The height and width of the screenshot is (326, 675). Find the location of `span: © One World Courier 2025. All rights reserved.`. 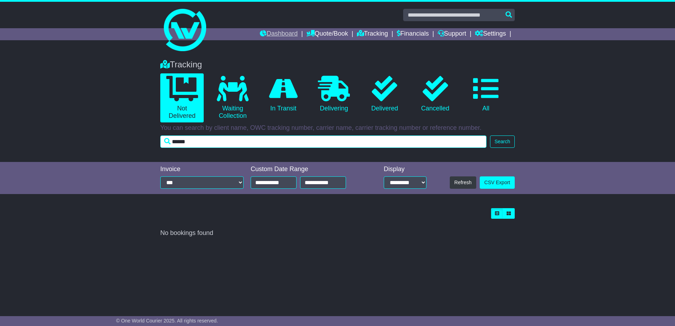

span: © One World Courier 2025. All rights reserved. is located at coordinates (167, 321).